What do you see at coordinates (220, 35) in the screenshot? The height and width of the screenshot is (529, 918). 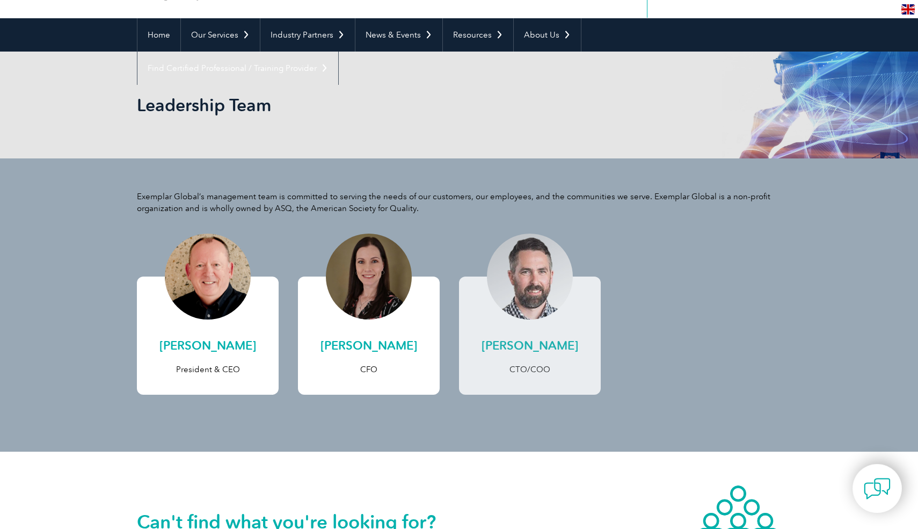 I see `a: Our Services` at bounding box center [220, 35].